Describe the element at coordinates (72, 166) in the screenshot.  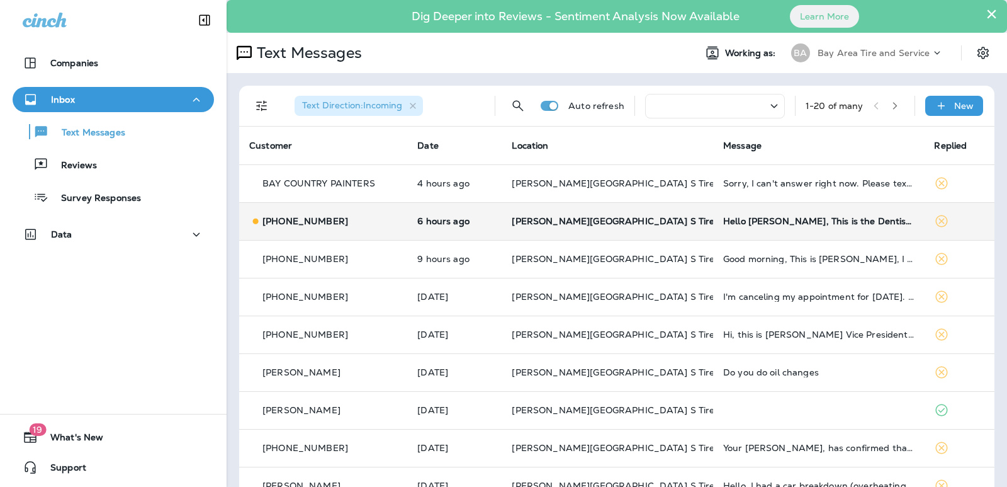
I see `p: Reviews` at that location.